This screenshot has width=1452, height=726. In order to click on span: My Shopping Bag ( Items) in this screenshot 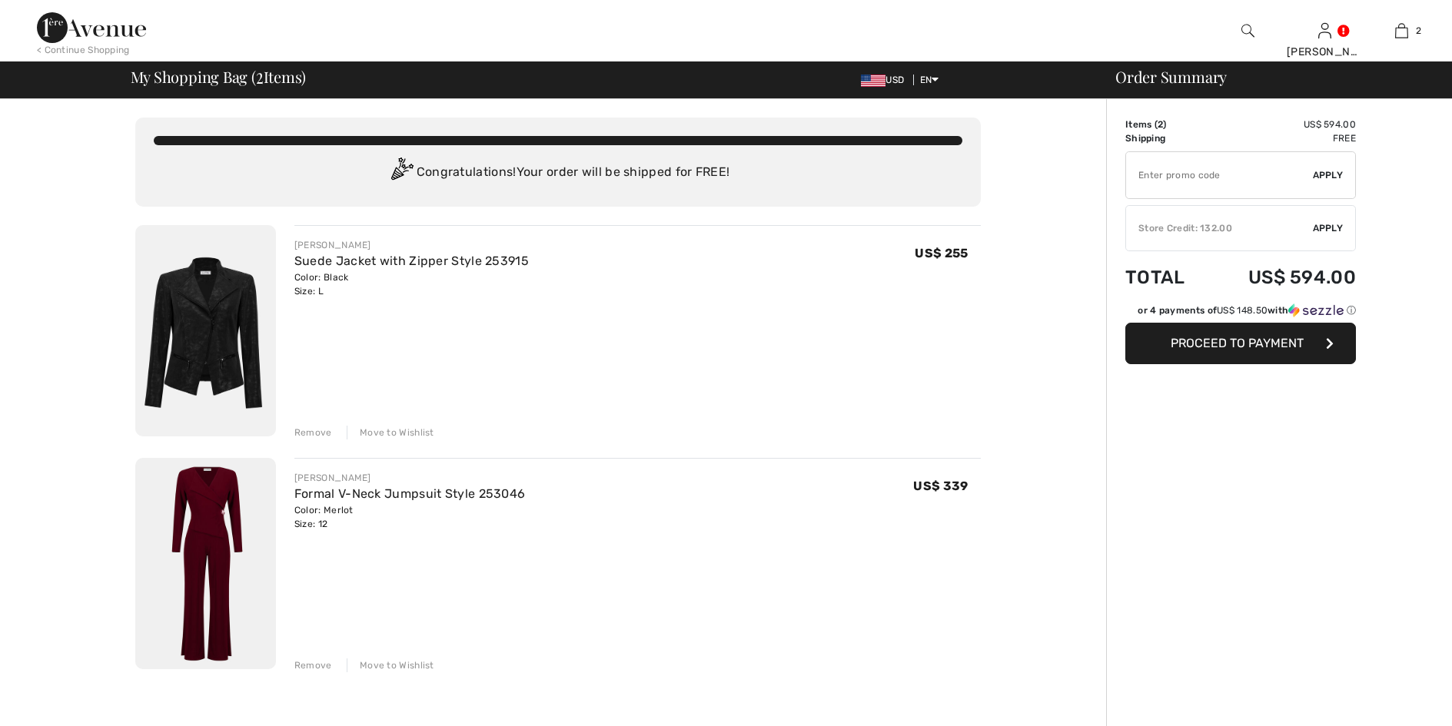, I will do `click(218, 77)`.